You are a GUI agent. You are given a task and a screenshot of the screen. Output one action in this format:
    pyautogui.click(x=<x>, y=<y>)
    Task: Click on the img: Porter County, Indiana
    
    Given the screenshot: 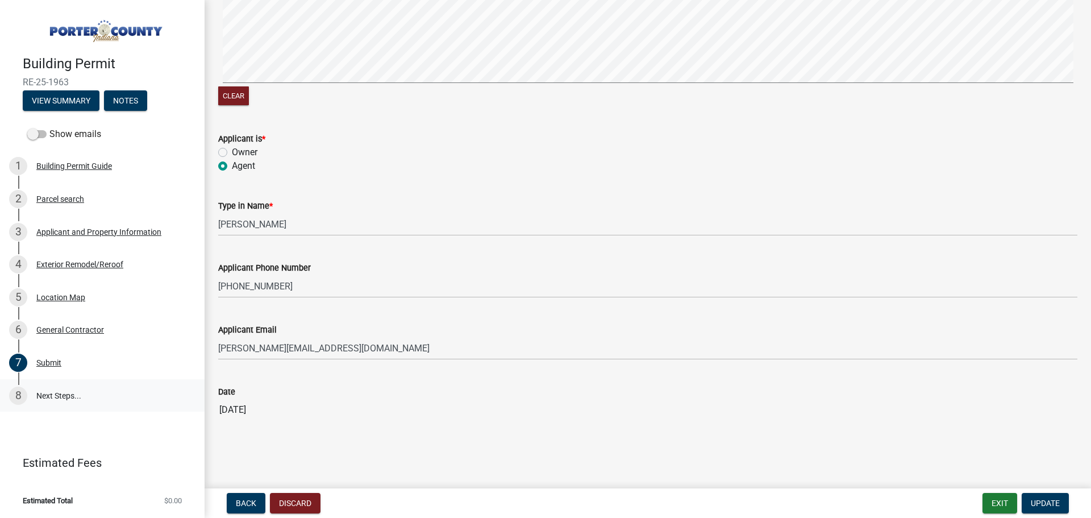 What is the action you would take?
    pyautogui.click(x=105, y=28)
    